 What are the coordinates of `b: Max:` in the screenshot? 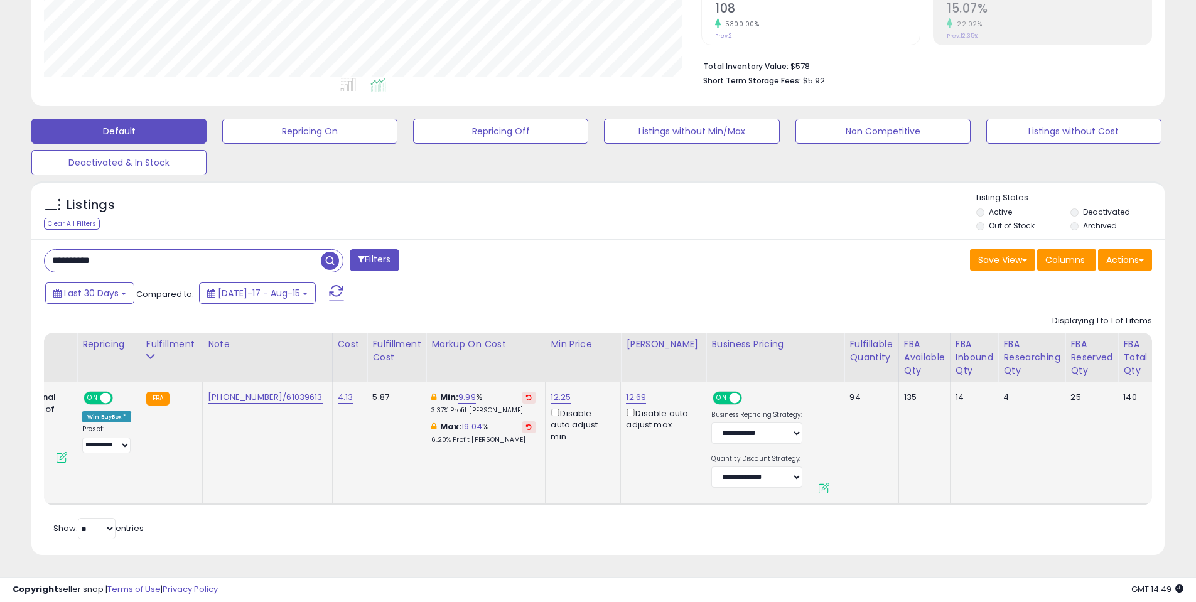 It's located at (451, 426).